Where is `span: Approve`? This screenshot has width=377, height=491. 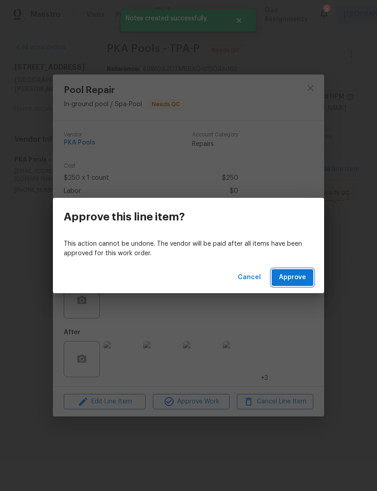
span: Approve is located at coordinates (292, 277).